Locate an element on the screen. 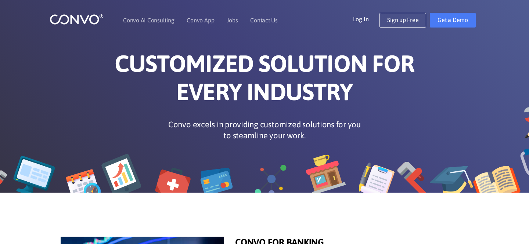 The width and height of the screenshot is (529, 244). h1: CUSTOMIZED SOLUTION FOR EVERY INDUSTRY is located at coordinates (264, 80).